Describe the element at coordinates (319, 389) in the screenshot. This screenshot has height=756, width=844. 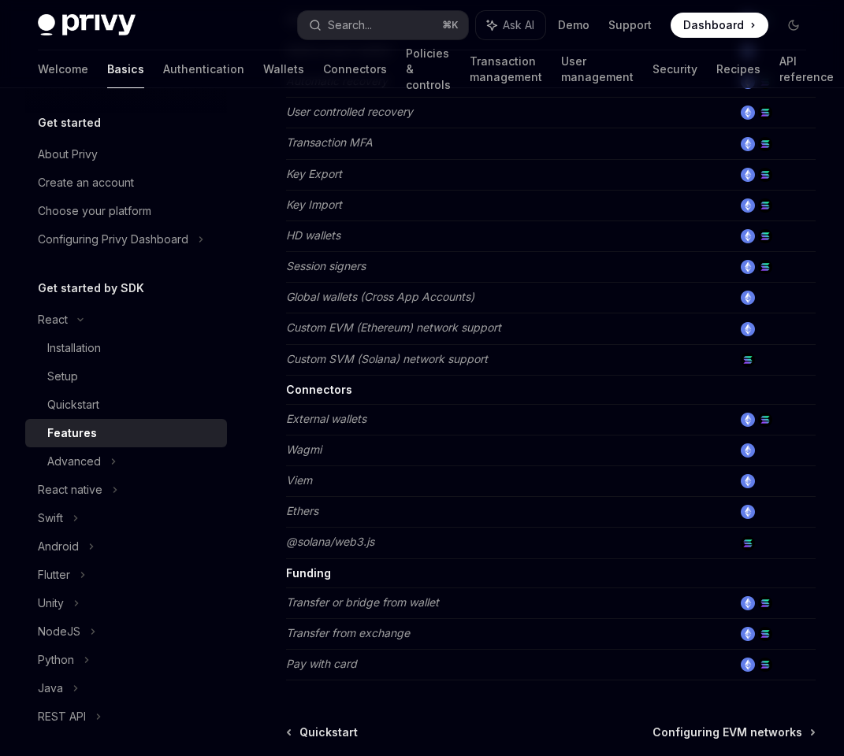
I see `strong: Connectors` at that location.